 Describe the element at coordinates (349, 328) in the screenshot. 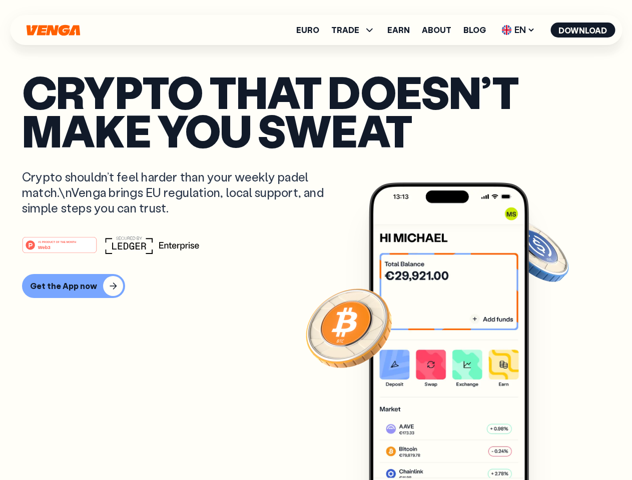

I see `img: Bitcoin` at that location.